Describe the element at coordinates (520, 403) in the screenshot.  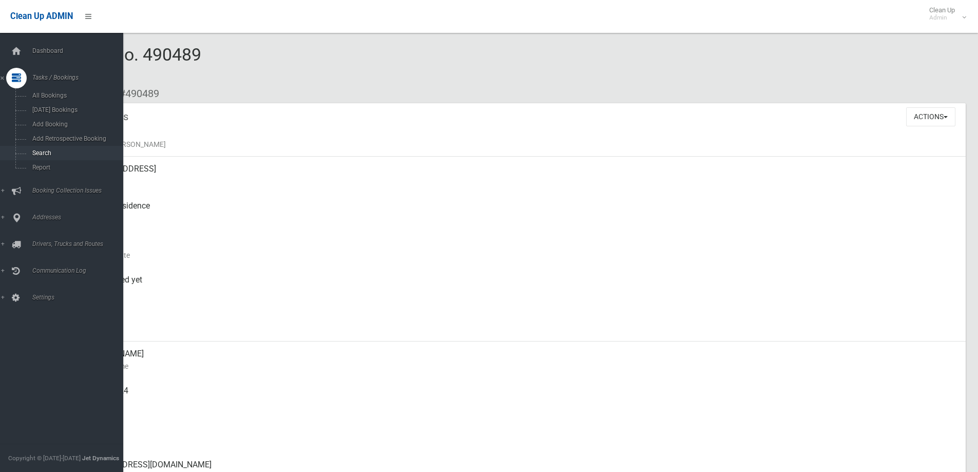
I see `small: Mobile` at that location.